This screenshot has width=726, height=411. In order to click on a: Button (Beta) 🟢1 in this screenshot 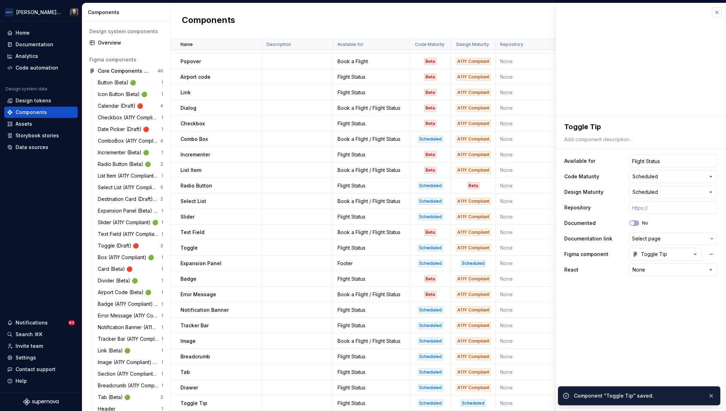, I will do `click(130, 83)`.